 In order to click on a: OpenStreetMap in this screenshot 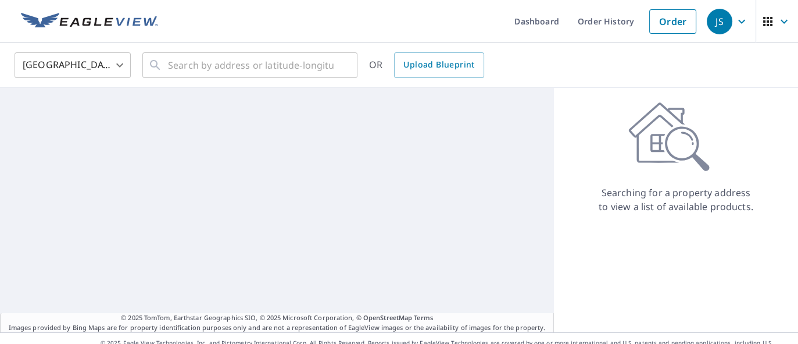, I will do `click(388, 317)`.